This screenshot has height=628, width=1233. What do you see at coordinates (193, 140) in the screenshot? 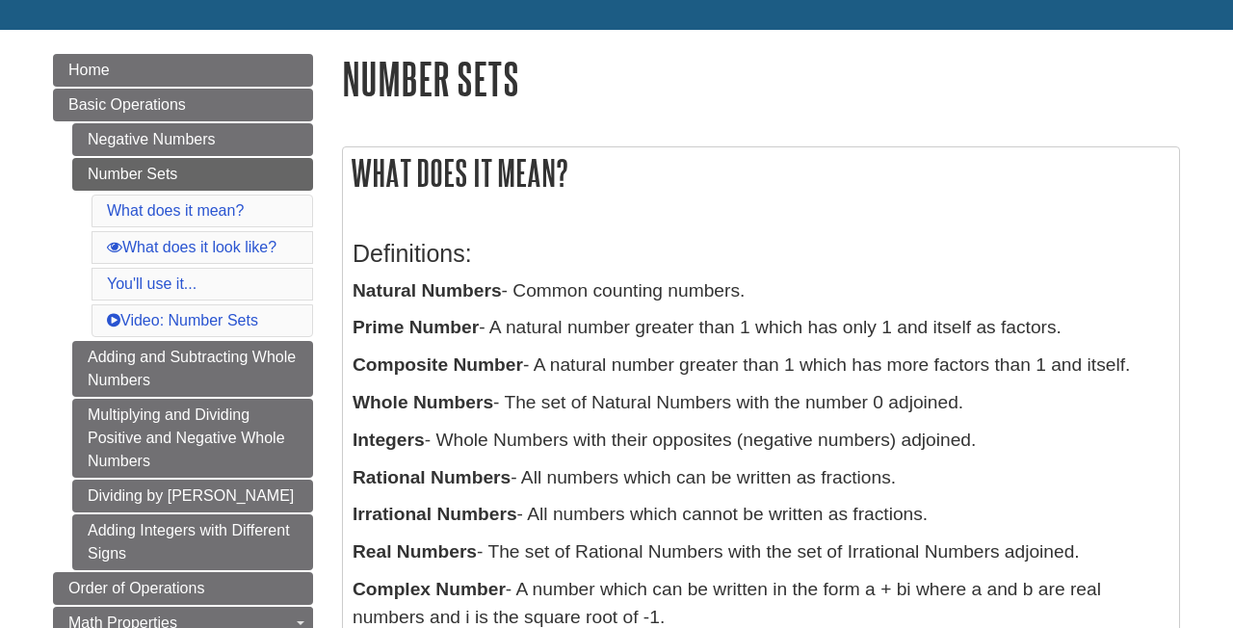
I see `a: Negative Numbers` at bounding box center [193, 140].